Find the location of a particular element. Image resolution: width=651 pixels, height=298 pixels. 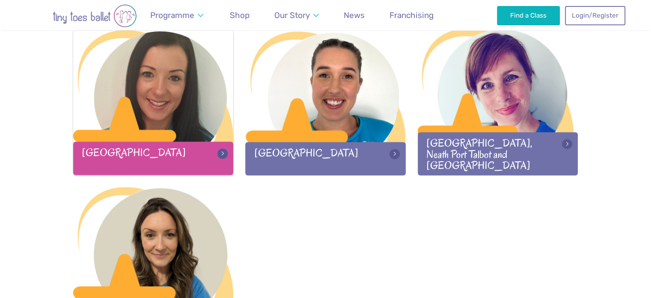

a: Franchising is located at coordinates (412, 15).